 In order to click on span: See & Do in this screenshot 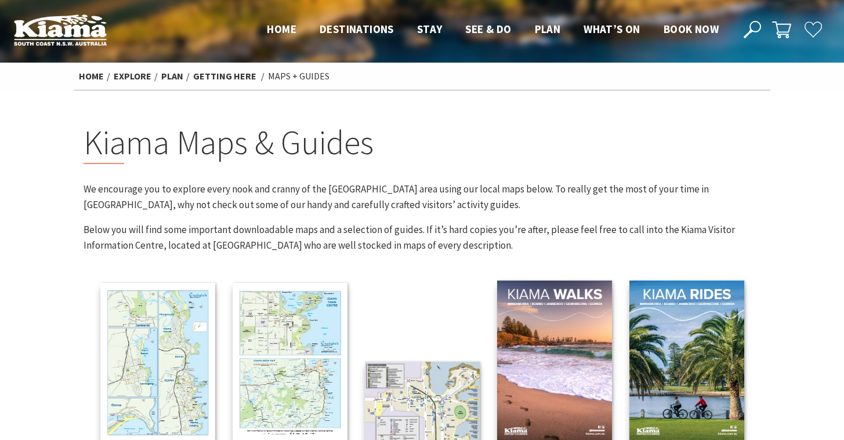, I will do `click(488, 29)`.